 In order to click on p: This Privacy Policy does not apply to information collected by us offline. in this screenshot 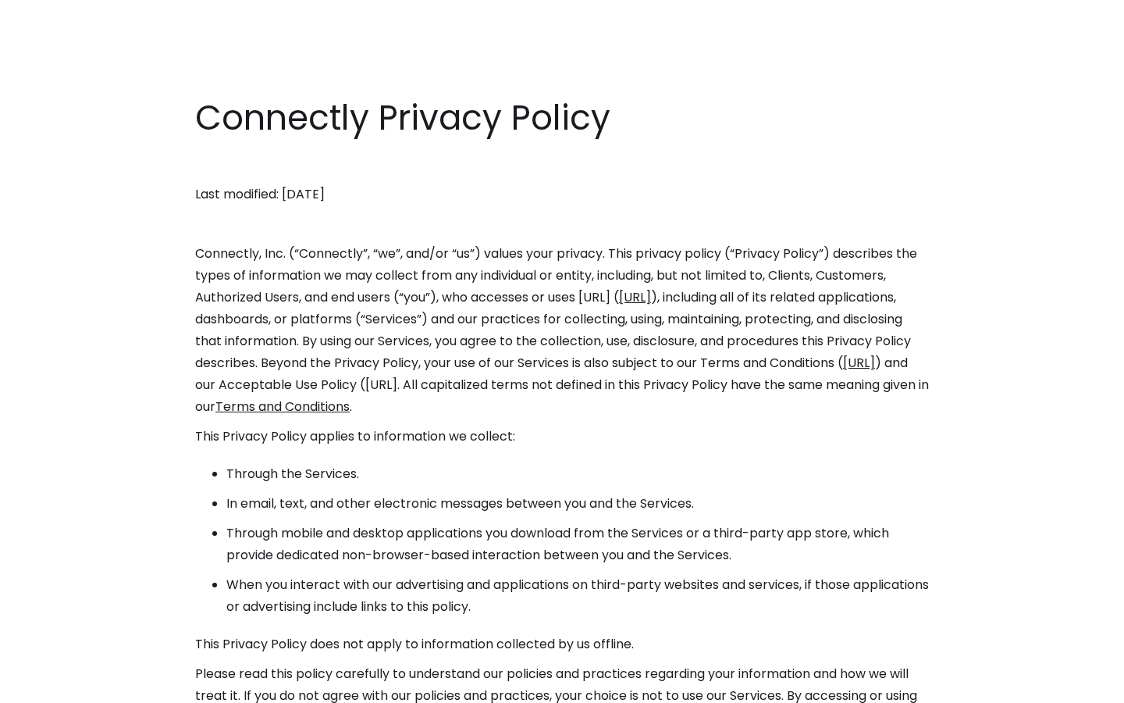, I will do `click(562, 644)`.